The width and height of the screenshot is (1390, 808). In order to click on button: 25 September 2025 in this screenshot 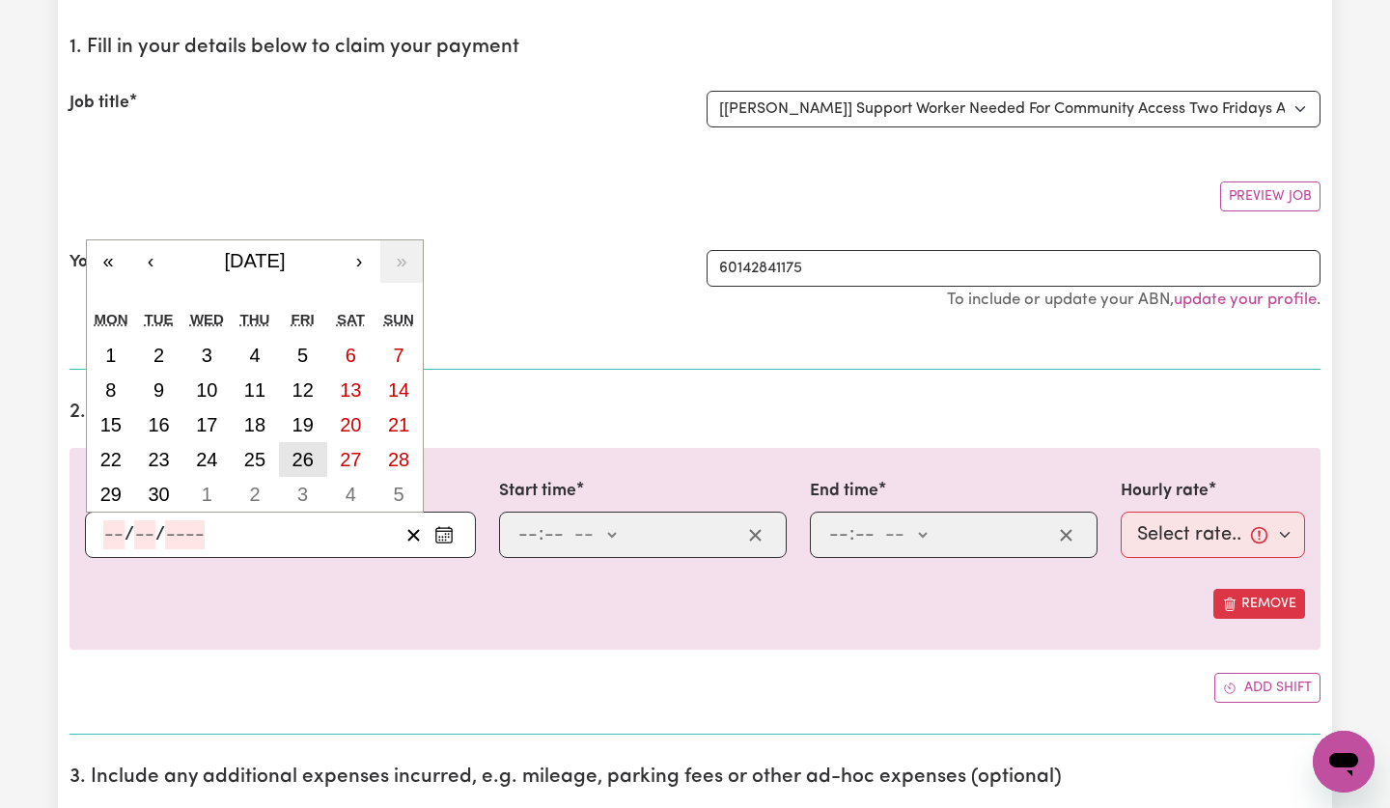, I will do `click(255, 459)`.